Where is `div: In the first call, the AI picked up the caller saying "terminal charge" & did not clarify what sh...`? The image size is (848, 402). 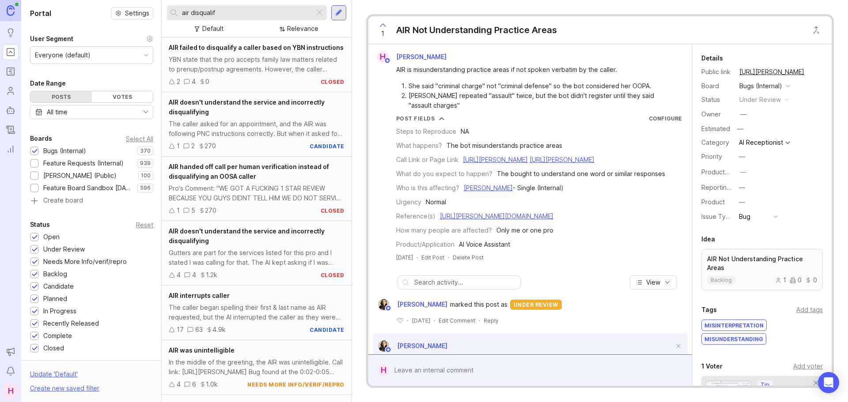
div: In the first call, the AI picked up the caller saying "terminal charge" & did not clarify what sh... is located at coordinates (535, 364).